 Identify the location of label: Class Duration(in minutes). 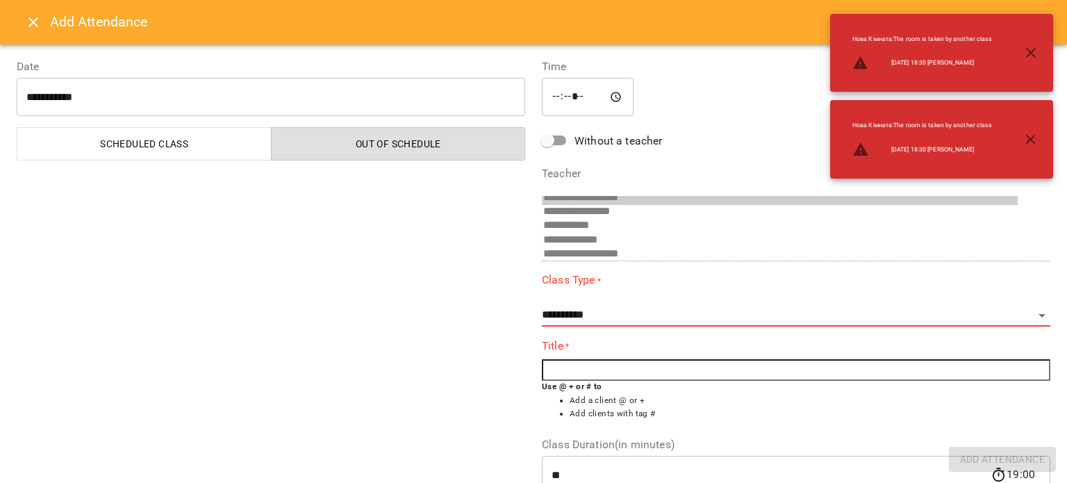
(796, 445).